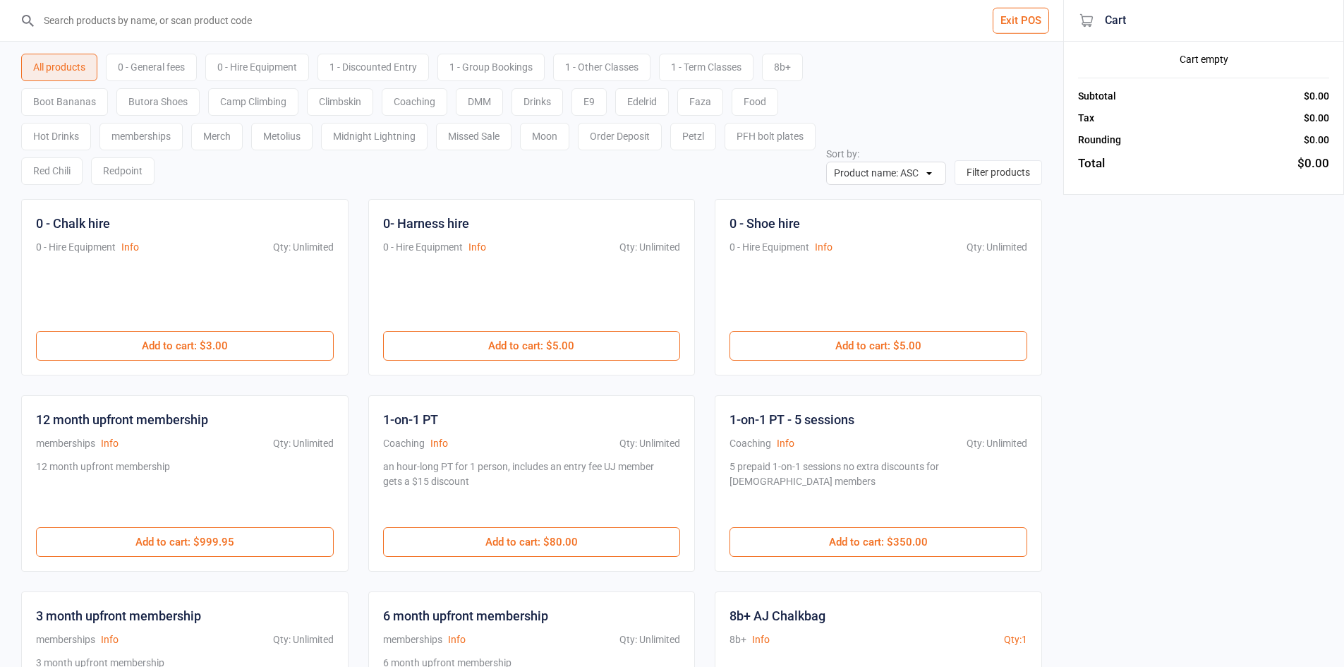 This screenshot has height=667, width=1344. What do you see at coordinates (999, 172) in the screenshot?
I see `button: Filter products` at bounding box center [999, 172].